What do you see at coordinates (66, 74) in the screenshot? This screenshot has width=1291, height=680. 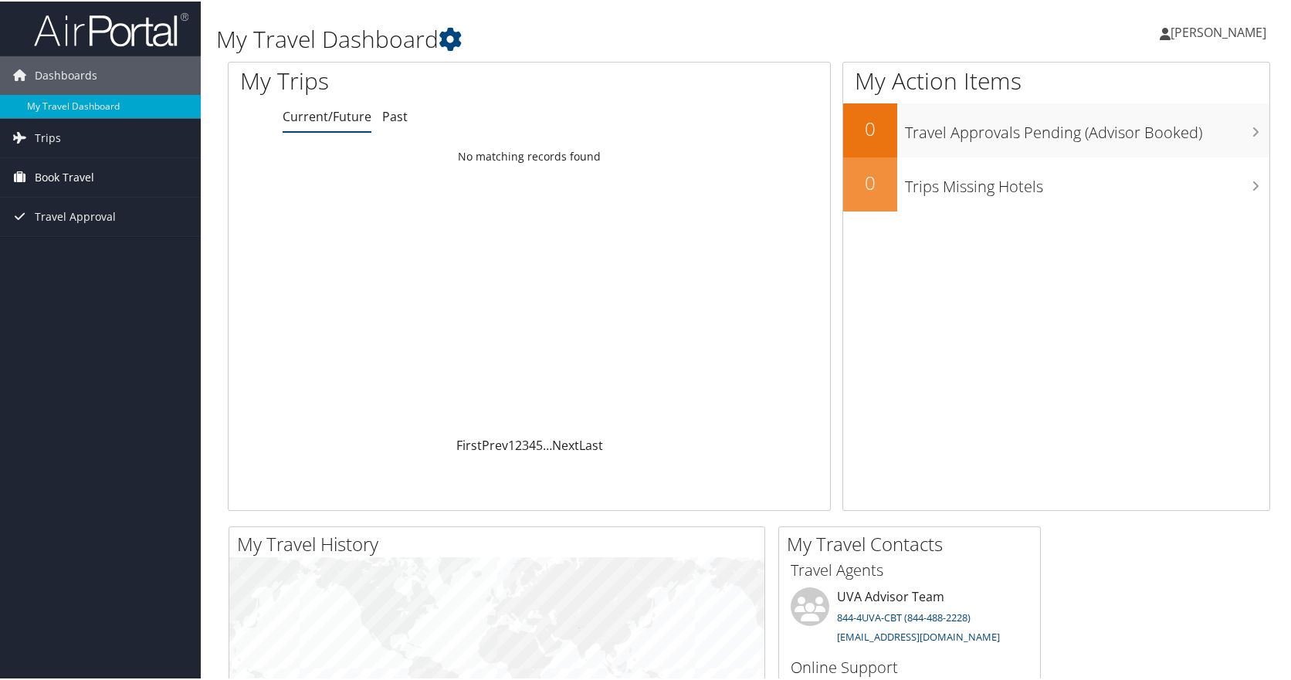 I see `span: Dashboards` at bounding box center [66, 74].